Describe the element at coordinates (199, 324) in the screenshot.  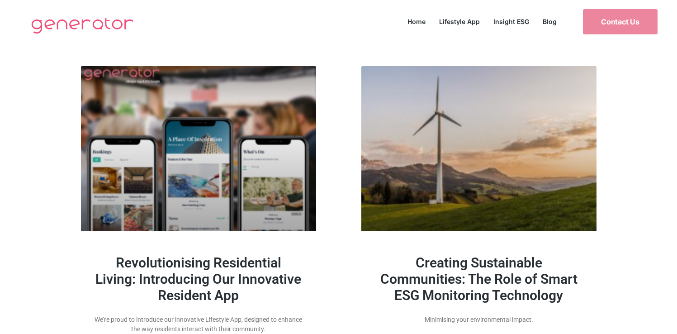
I see `p: We’re proud to introduce our innovative Lifestyle App, designed to enhance the way residents inte...` at that location.